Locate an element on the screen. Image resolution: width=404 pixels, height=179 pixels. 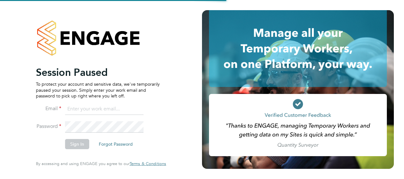
label: Password is located at coordinates (49, 126).